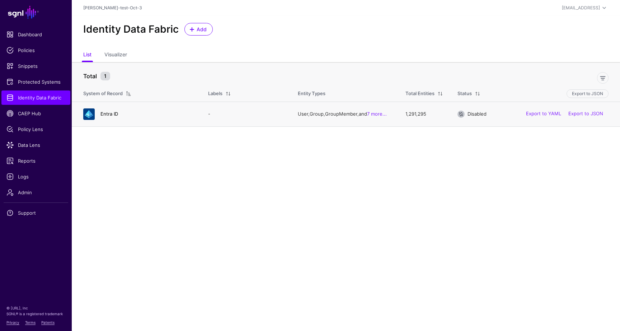 Image resolution: width=620 pixels, height=331 pixels. Describe the element at coordinates (424, 114) in the screenshot. I see `td: 1,291,295` at that location.